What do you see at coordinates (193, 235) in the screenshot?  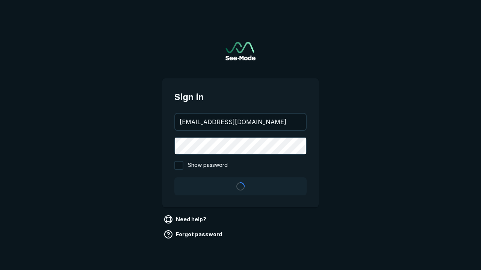 I see `a: Forgot password` at bounding box center [193, 235].